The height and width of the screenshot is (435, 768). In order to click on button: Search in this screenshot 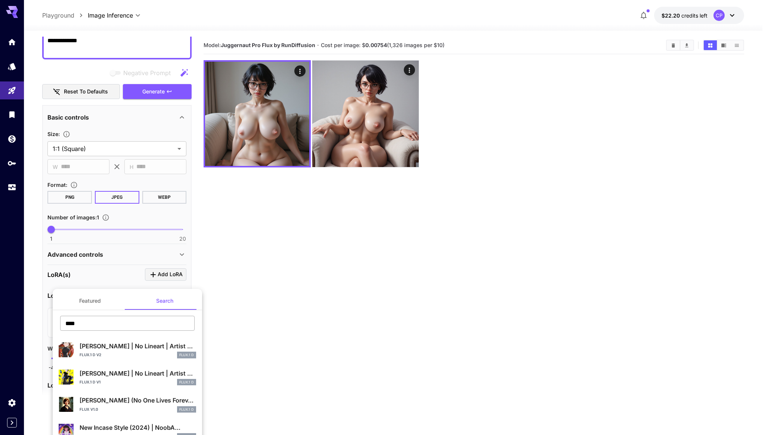, I will do `click(165, 301)`.